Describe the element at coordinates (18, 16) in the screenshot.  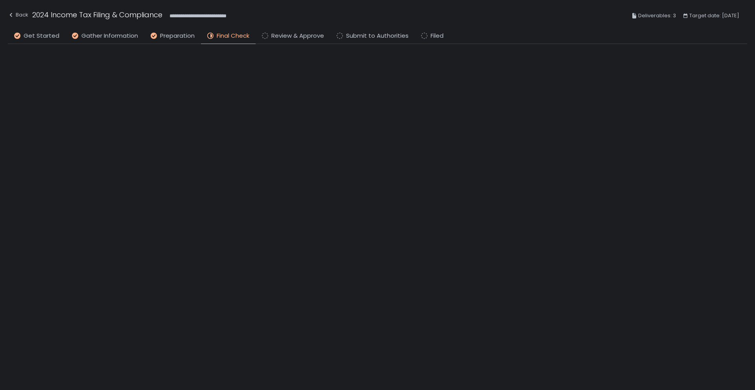
I see `button: Back` at that location.